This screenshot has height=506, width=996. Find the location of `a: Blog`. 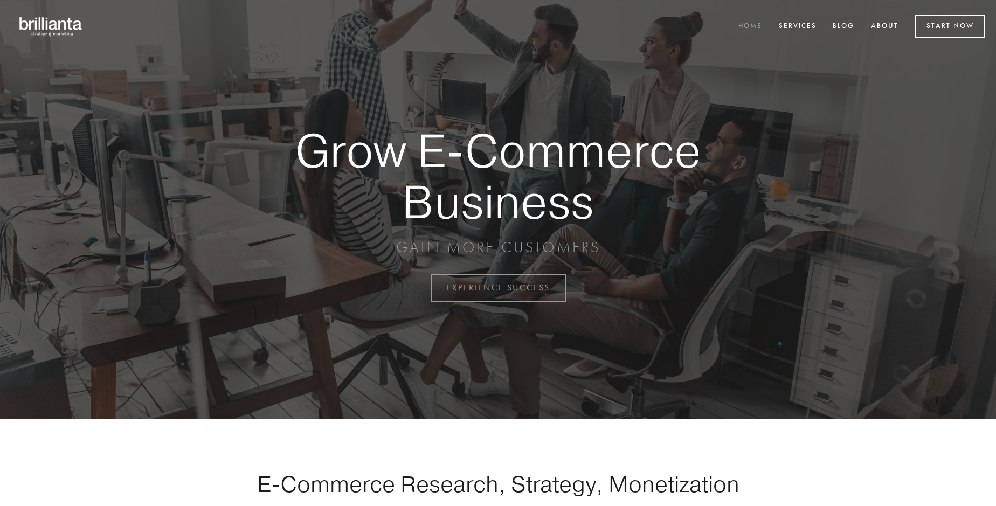

a: Blog is located at coordinates (844, 26).